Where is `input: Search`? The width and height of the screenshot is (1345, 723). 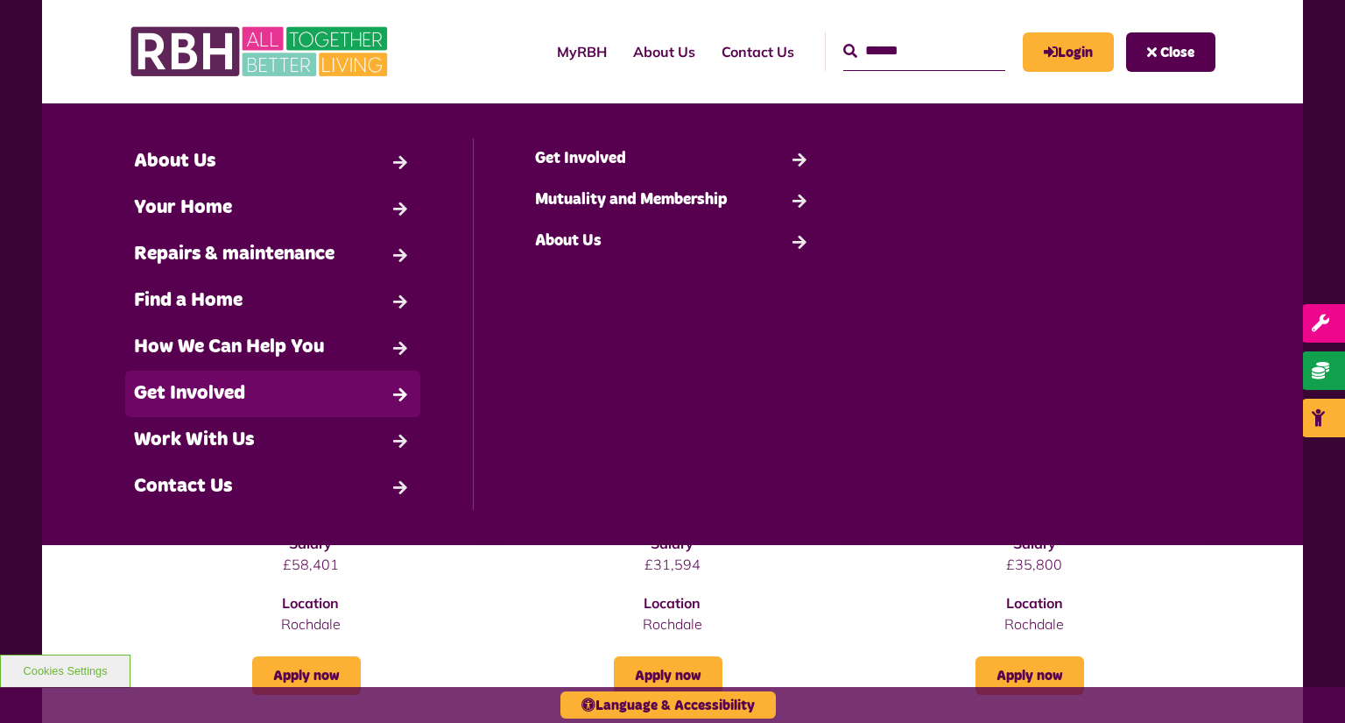
input: Search is located at coordinates (924, 51).